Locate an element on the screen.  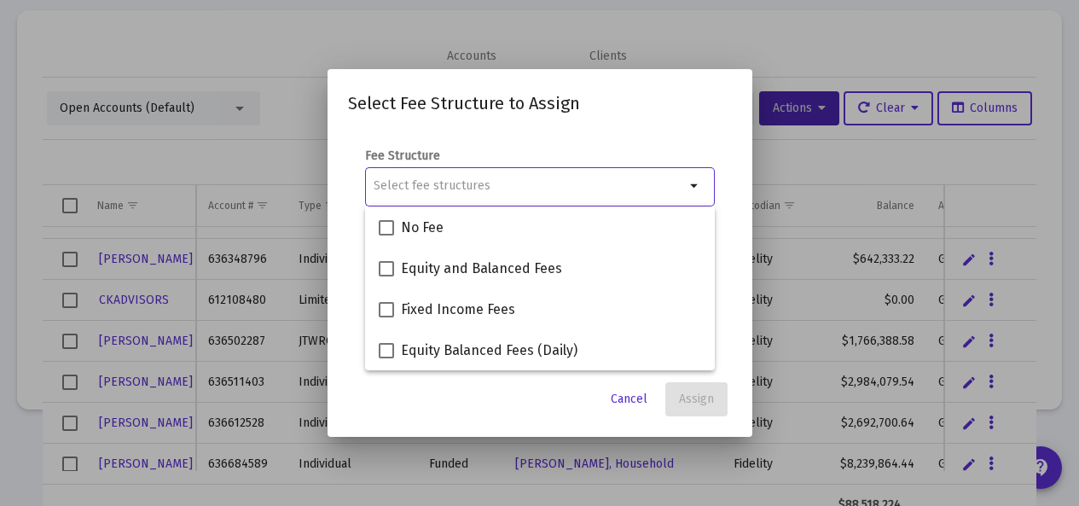
span: No Fee is located at coordinates (422, 228).